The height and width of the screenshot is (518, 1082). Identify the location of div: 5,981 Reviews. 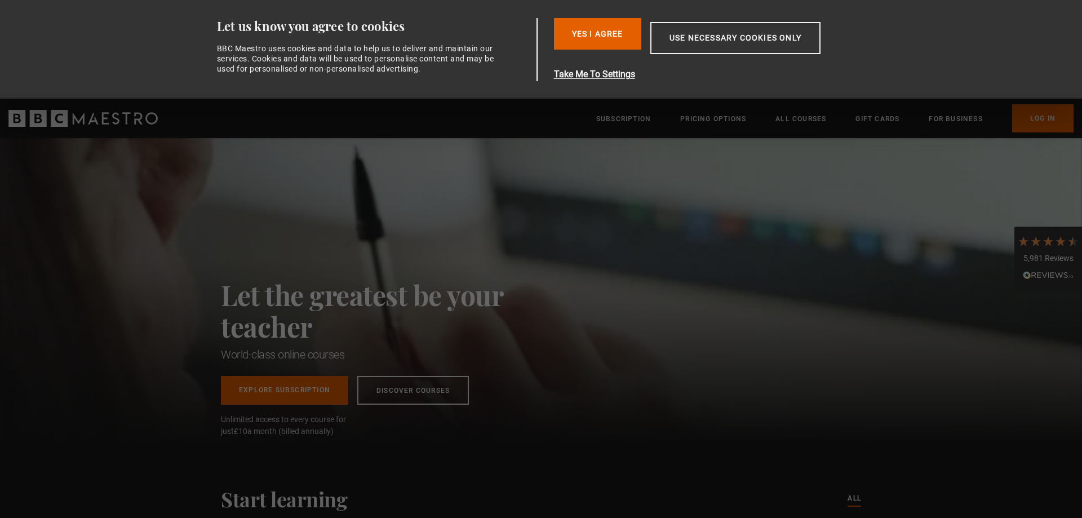
(1049, 259).